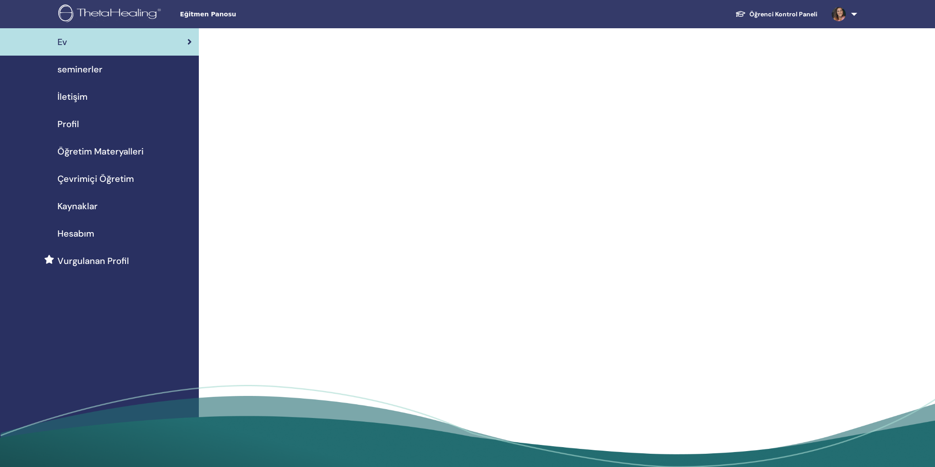  What do you see at coordinates (100, 151) in the screenshot?
I see `span: Öğretim Materyalleri` at bounding box center [100, 151].